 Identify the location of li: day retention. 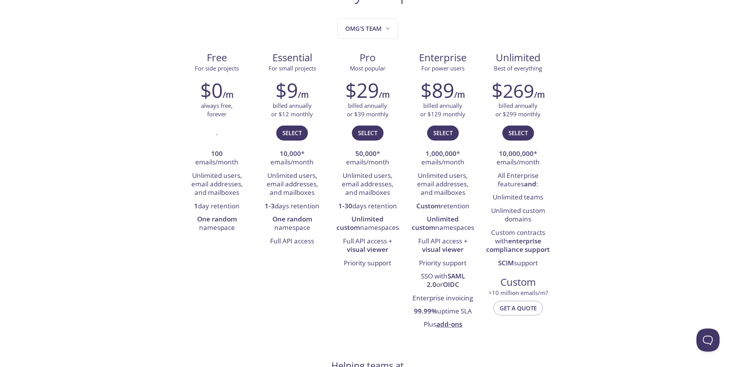
(217, 207).